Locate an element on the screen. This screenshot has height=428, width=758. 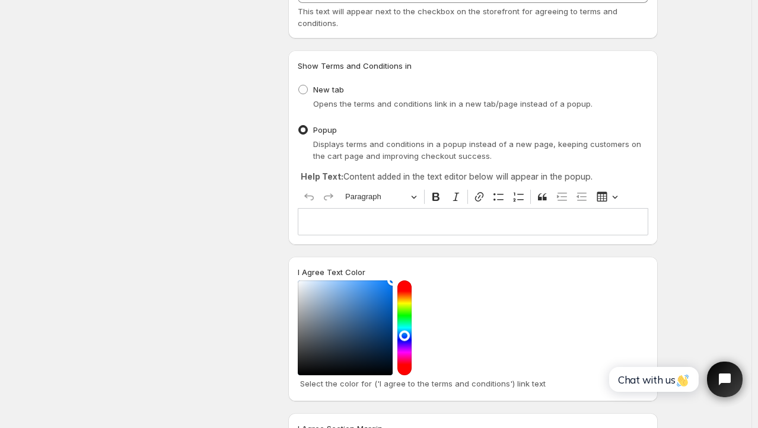
p: Select the color for ('I agree to the terms and conditions') link text is located at coordinates (473, 384).